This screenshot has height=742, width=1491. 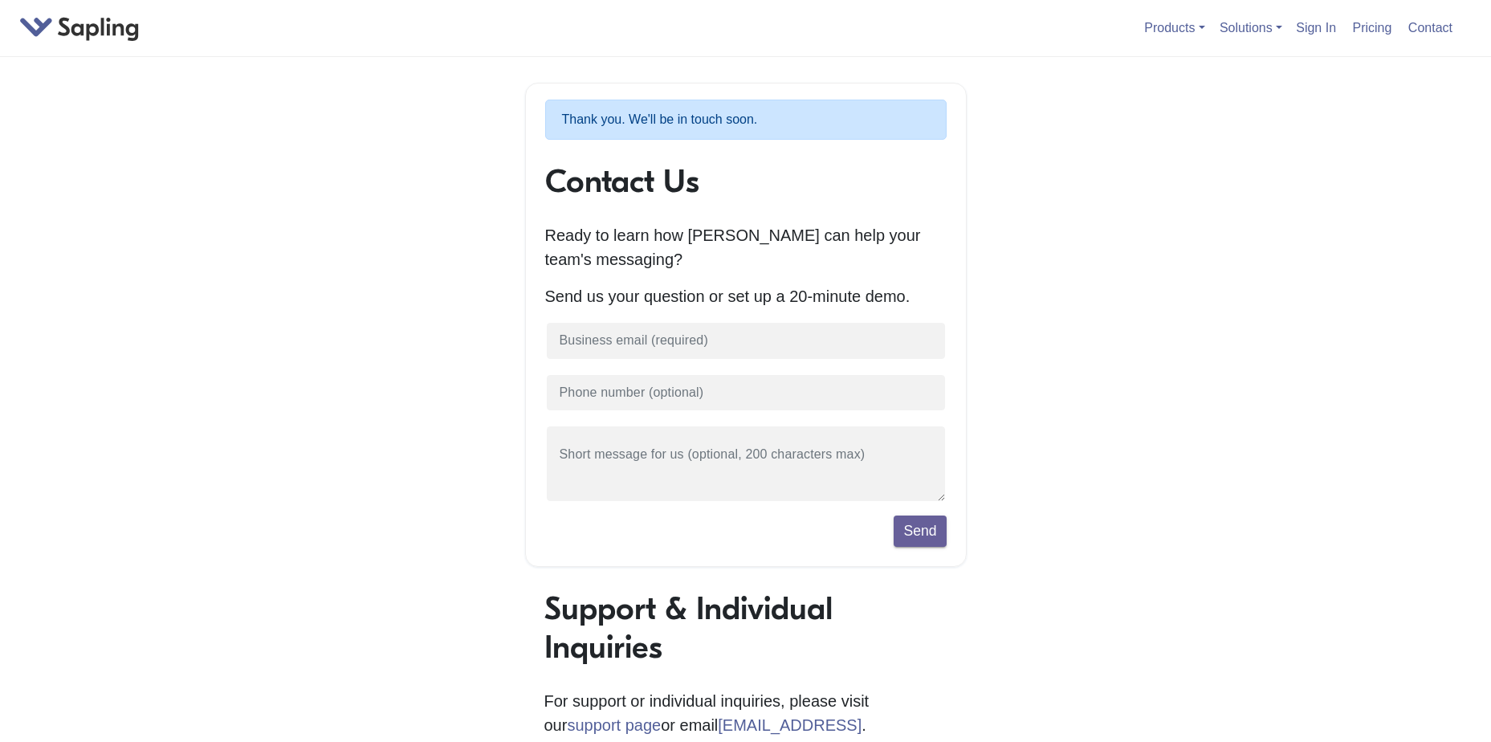 What do you see at coordinates (746, 181) in the screenshot?
I see `h1: Contact Us` at bounding box center [746, 181].